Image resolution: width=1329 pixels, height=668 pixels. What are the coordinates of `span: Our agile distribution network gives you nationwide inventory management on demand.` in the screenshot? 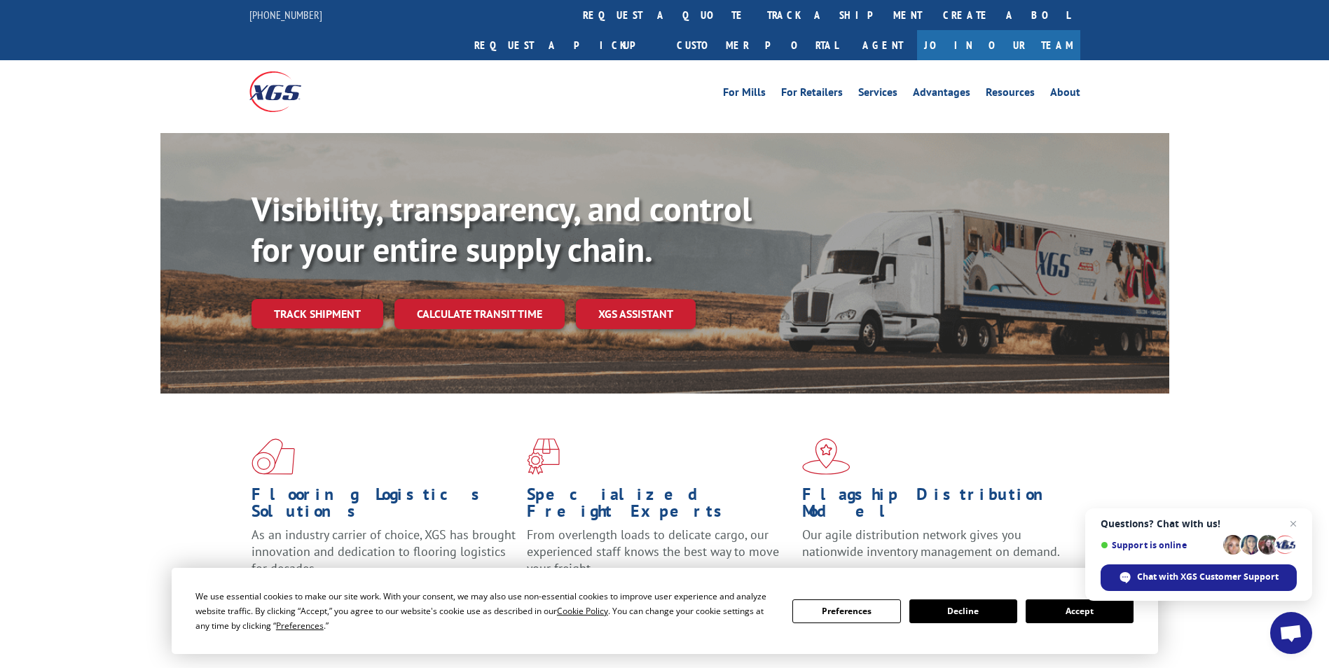 It's located at (931, 543).